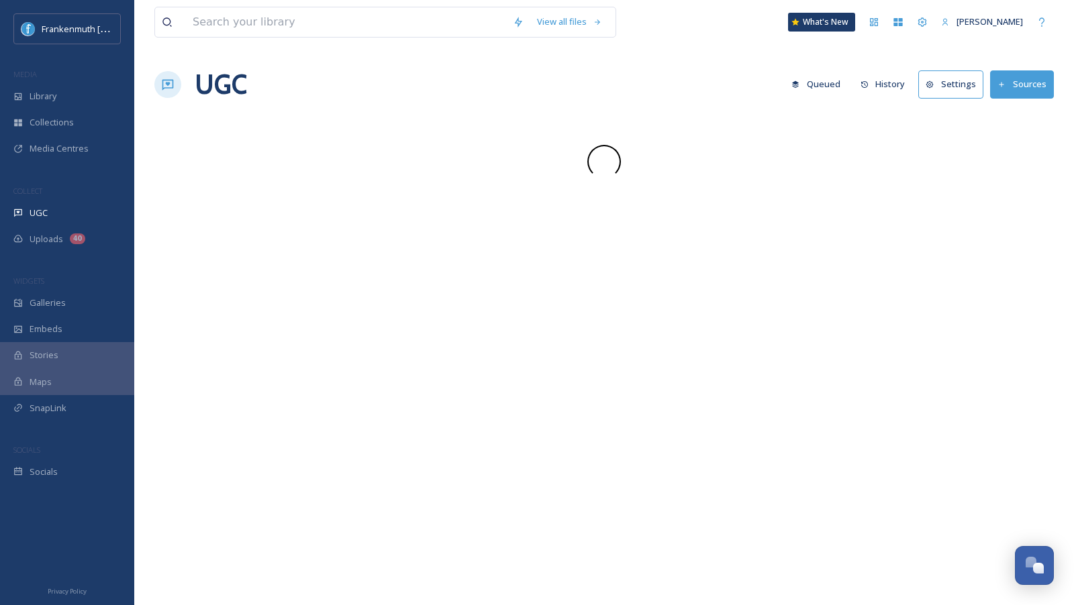 The height and width of the screenshot is (605, 1074). I want to click on button: Settings, so click(950, 84).